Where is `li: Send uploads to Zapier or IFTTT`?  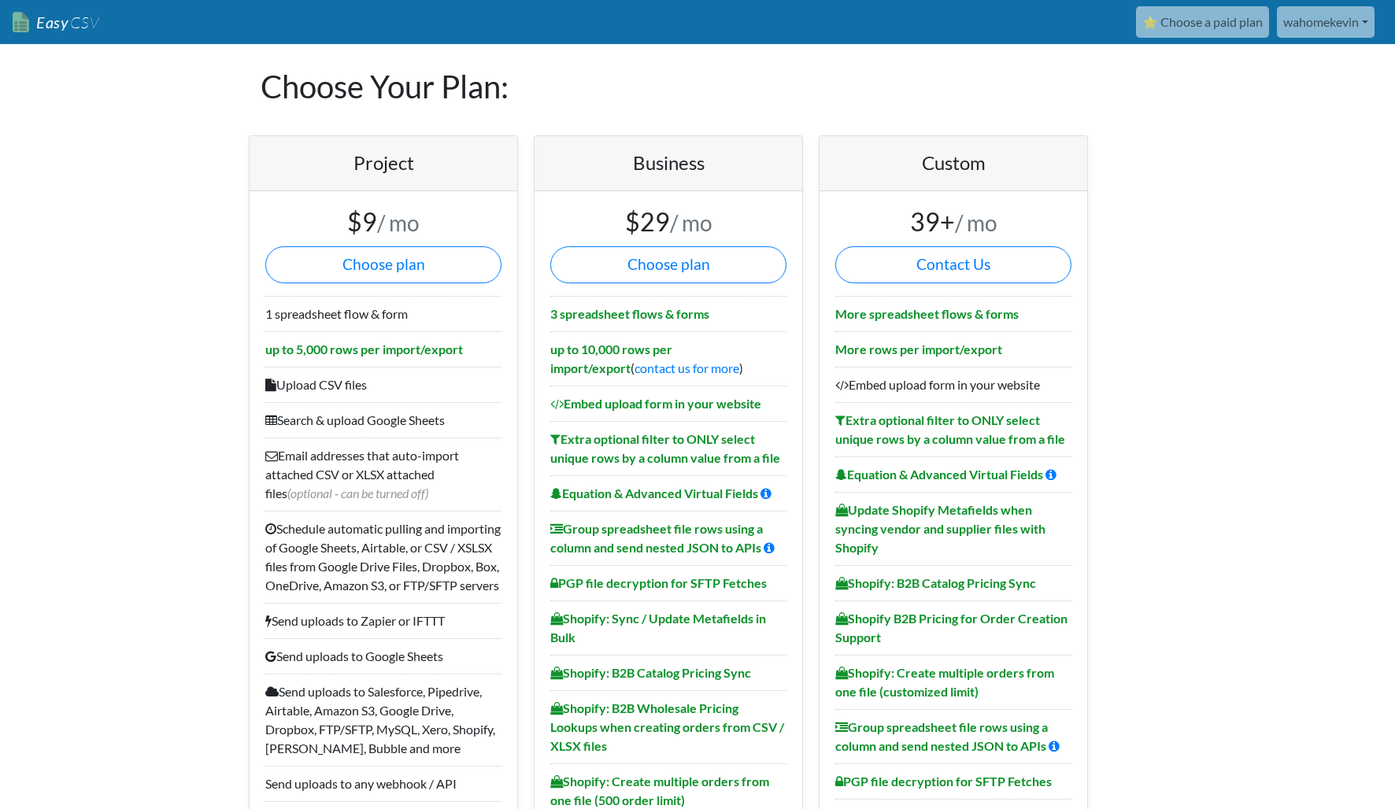 li: Send uploads to Zapier or IFTTT is located at coordinates (383, 620).